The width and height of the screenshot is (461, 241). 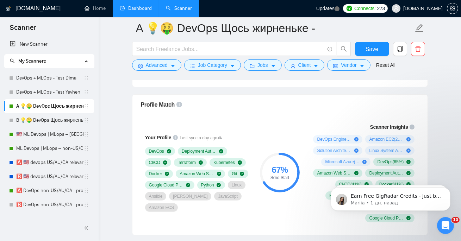 What do you see at coordinates (199, 151) in the screenshot?
I see `span: Deployment Automation` at bounding box center [199, 151].